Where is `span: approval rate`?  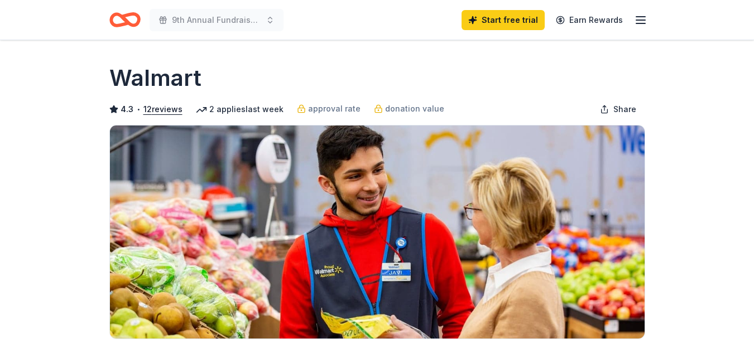
span: approval rate is located at coordinates (334, 109).